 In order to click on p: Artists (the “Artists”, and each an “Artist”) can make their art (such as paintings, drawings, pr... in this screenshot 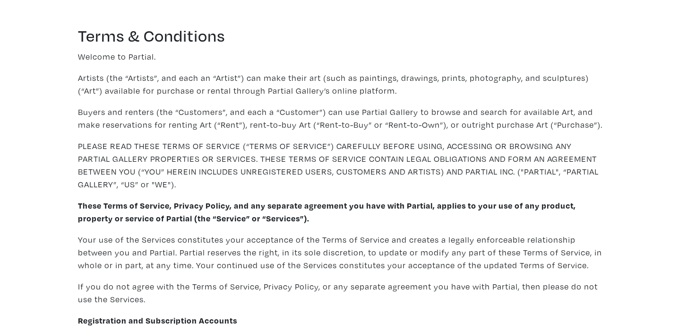, I will do `click(340, 84)`.